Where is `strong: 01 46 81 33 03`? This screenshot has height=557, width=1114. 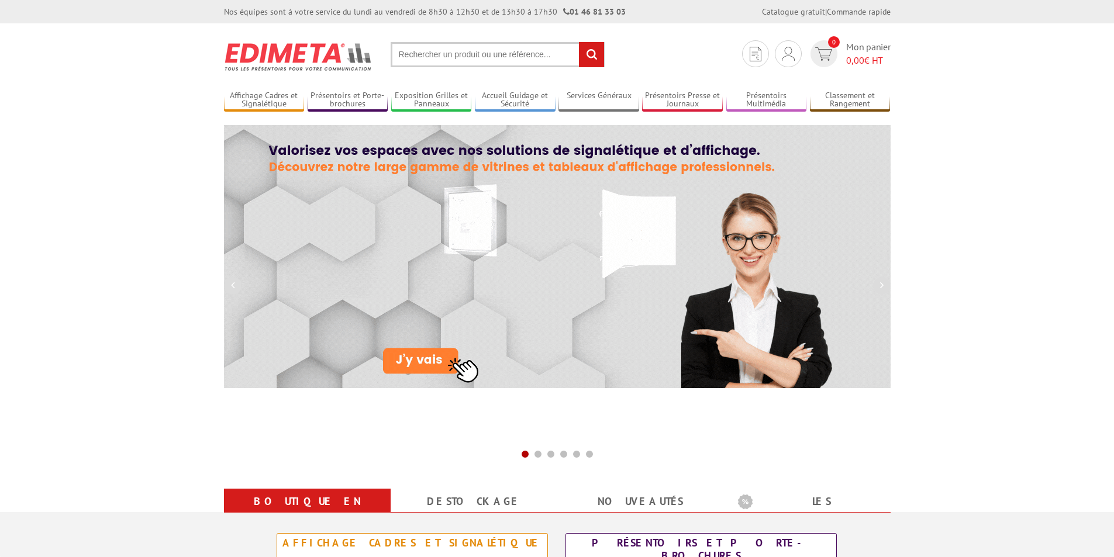
strong: 01 46 81 33 03 is located at coordinates (594, 12).